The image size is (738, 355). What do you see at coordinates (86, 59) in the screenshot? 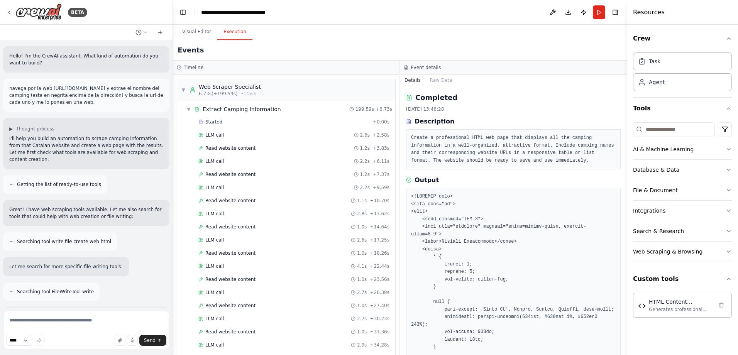
I see `p: Hello! I'm the CrewAI assistant. What kind of automation do you want to build?` at bounding box center [86, 59].